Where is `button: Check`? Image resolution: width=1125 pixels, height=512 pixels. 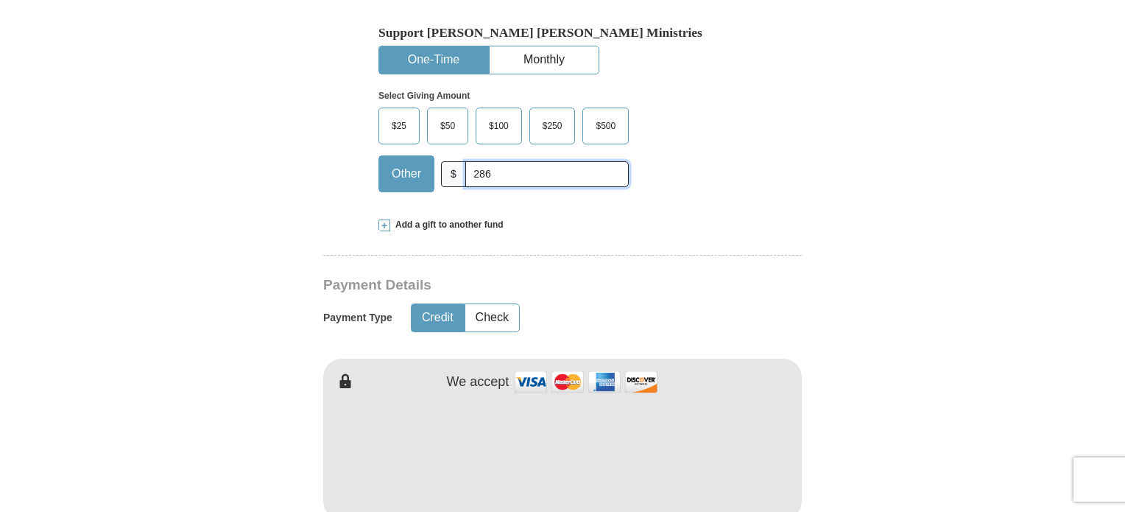 button: Check is located at coordinates (492, 317).